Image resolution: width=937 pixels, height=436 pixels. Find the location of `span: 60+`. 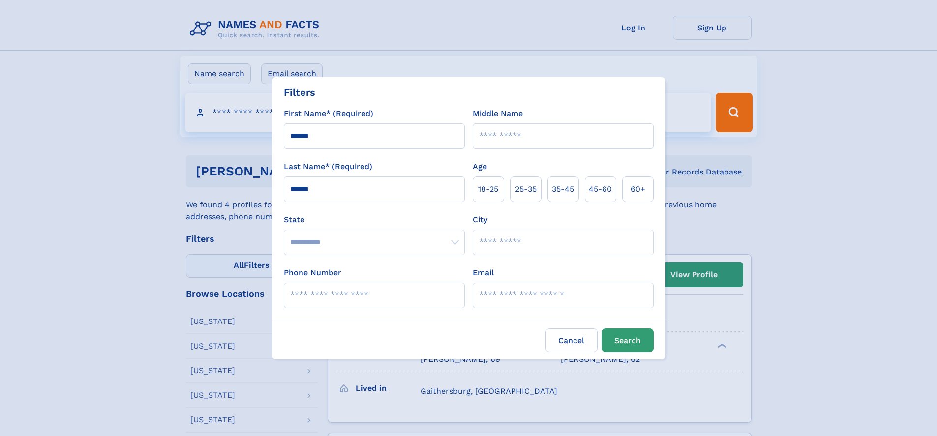

span: 60+ is located at coordinates (638, 189).